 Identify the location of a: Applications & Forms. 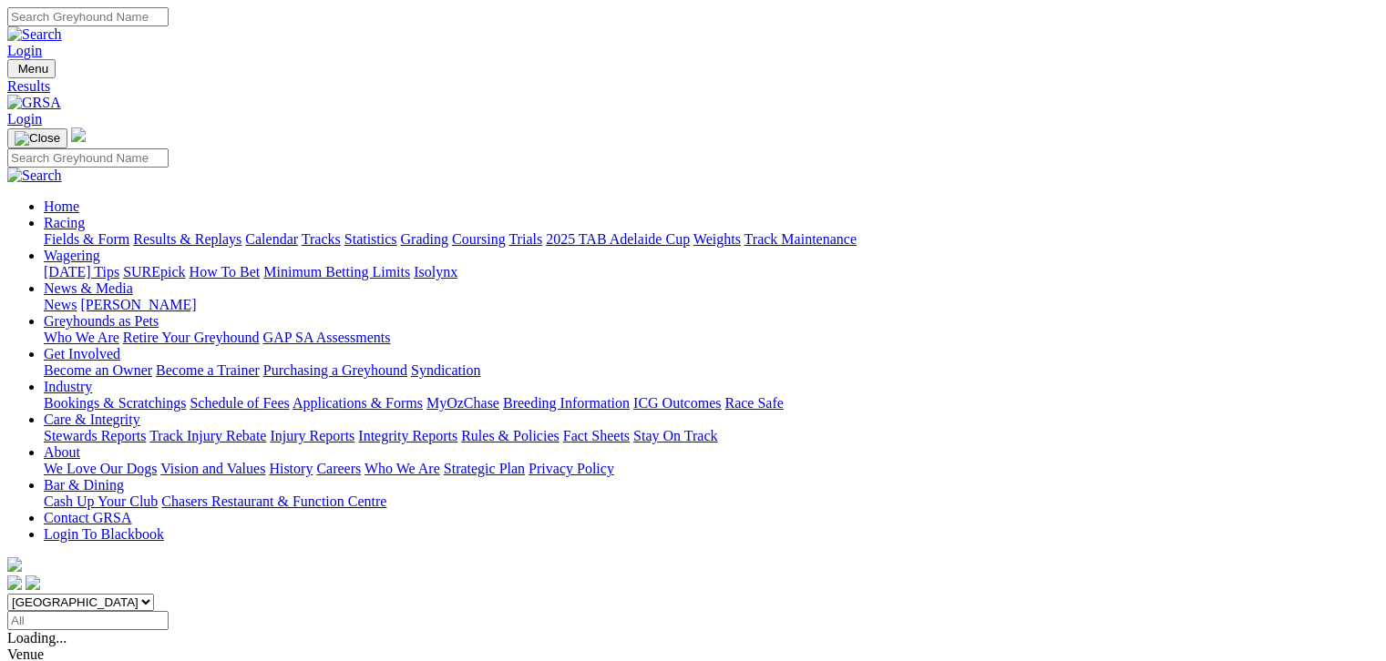
(357, 403).